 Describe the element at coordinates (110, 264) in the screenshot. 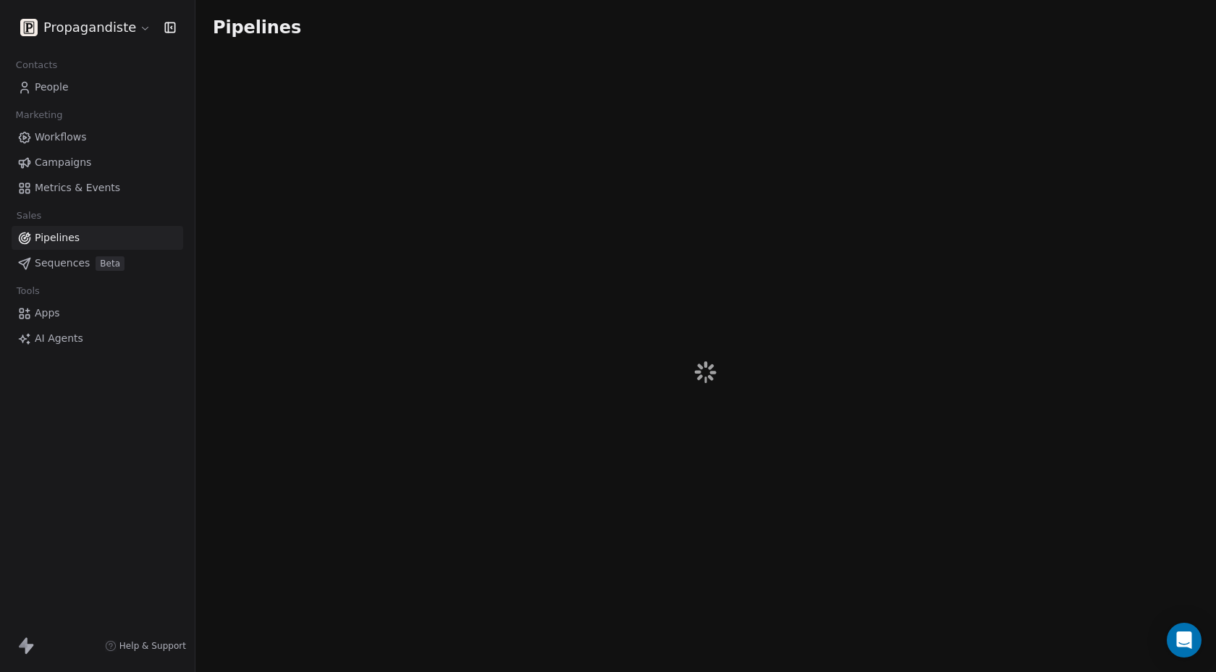

I see `span: Beta` at that location.